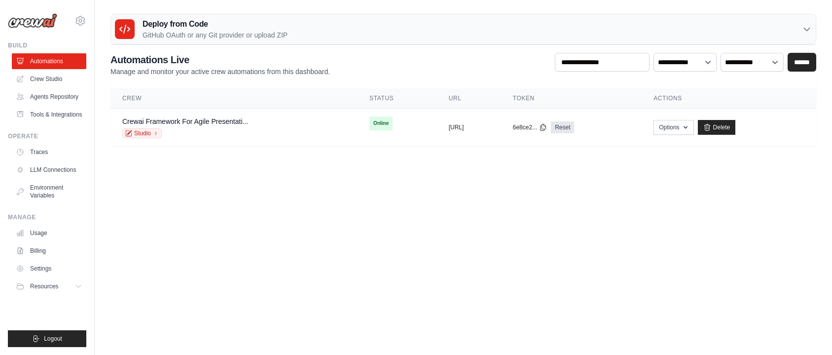 The image size is (832, 355). What do you see at coordinates (673, 127) in the screenshot?
I see `button: Options` at bounding box center [673, 127].